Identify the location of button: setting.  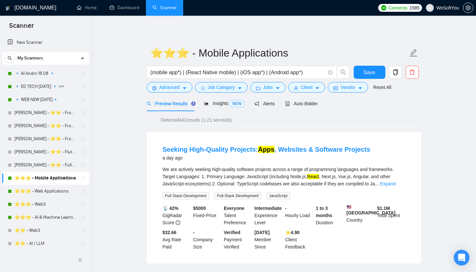
(468, 8).